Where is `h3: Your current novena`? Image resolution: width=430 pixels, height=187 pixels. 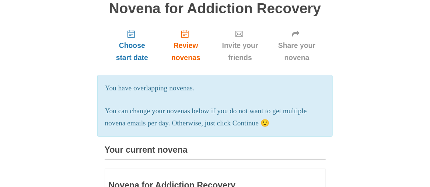 h3: Your current novena is located at coordinates (215, 152).